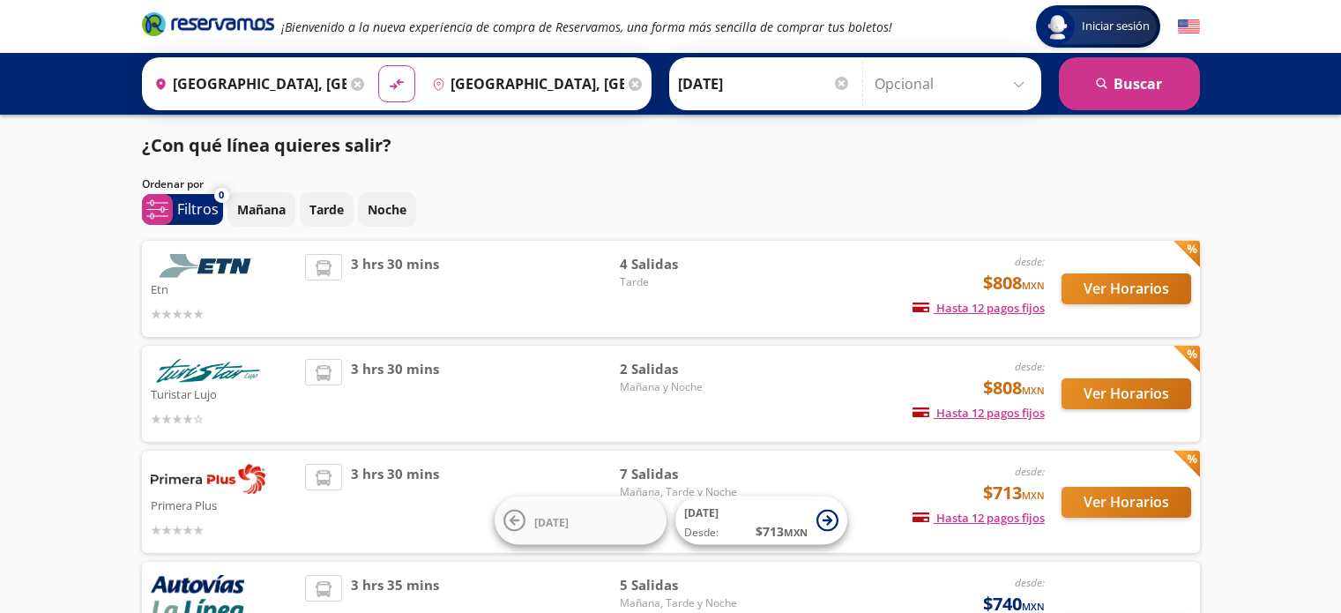 The width and height of the screenshot is (1341, 613). What do you see at coordinates (525, 84) in the screenshot?
I see `input: Buscar Destino` at bounding box center [525, 84].